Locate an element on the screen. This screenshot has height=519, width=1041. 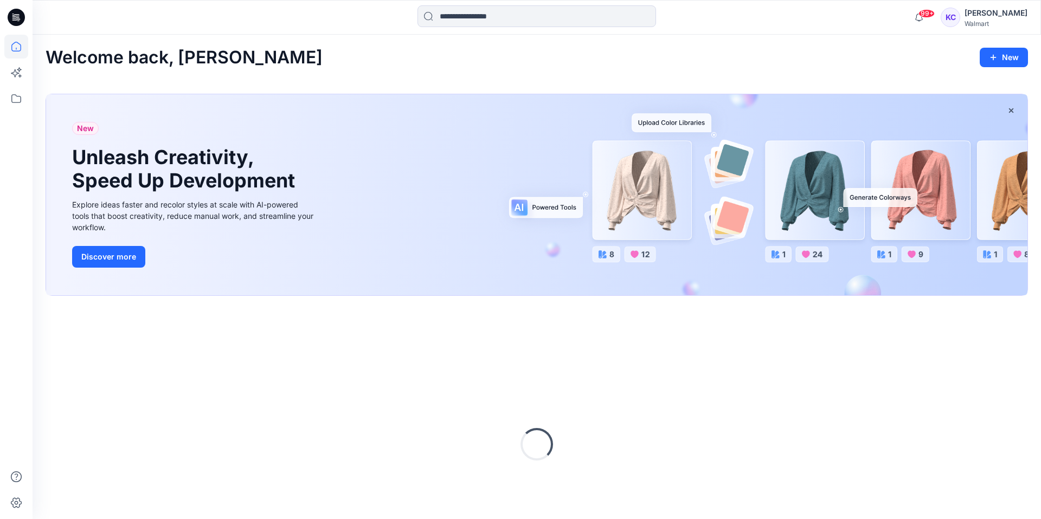
button: New is located at coordinates (1003, 57).